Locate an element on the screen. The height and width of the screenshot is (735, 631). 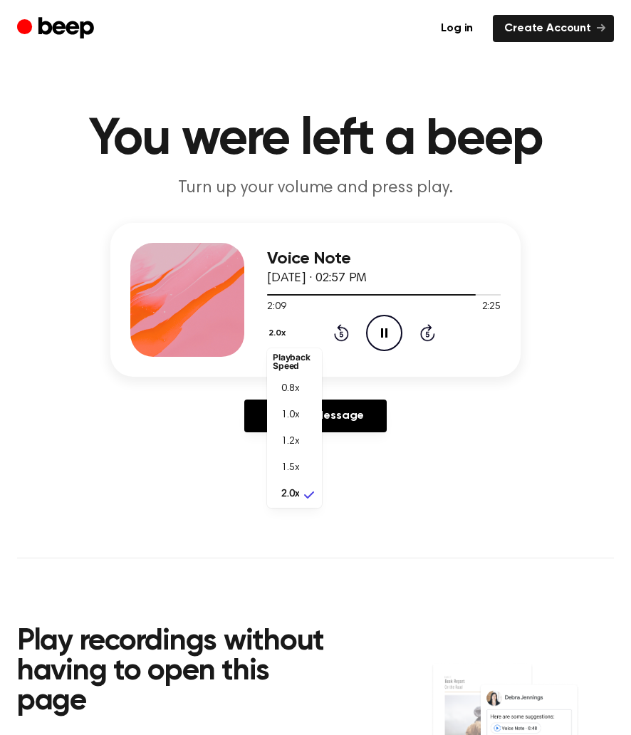
ul: 2.0x is located at coordinates (294, 428).